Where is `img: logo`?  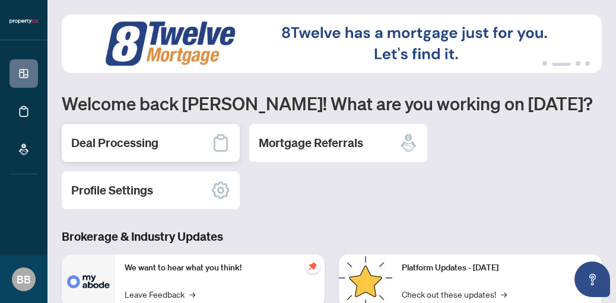 img: logo is located at coordinates (24, 21).